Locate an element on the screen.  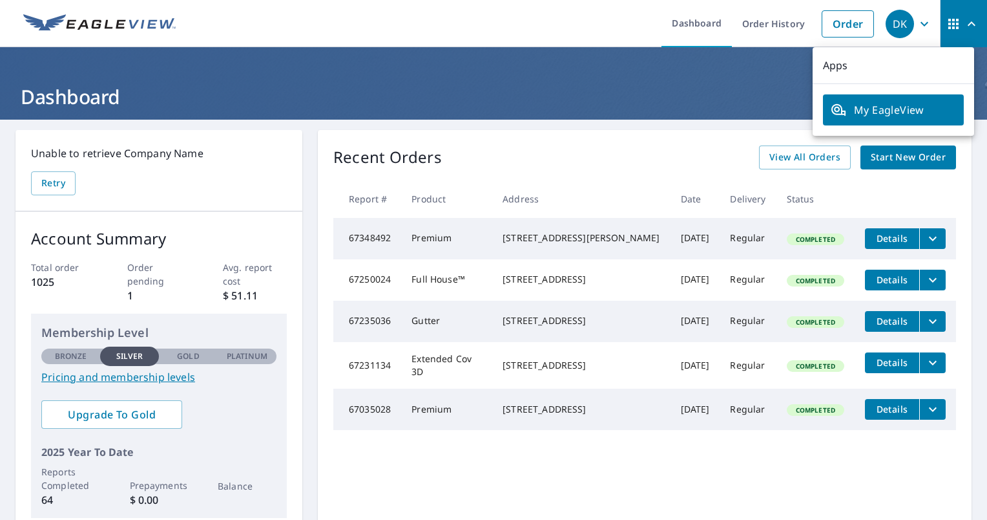
th: Product is located at coordinates (447, 198).